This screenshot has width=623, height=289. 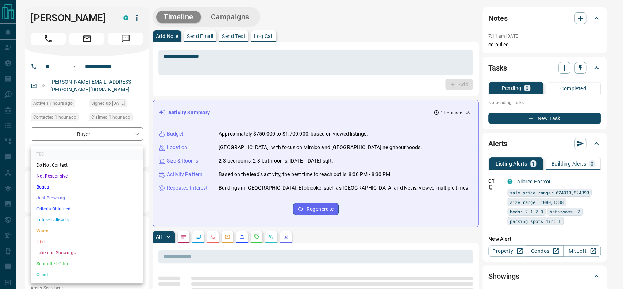 What do you see at coordinates (87, 274) in the screenshot?
I see `li: Client` at bounding box center [87, 274].